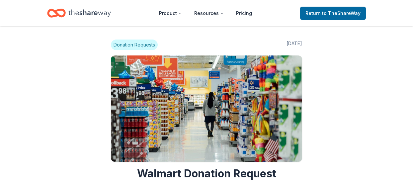  Describe the element at coordinates (341, 13) in the screenshot. I see `span: to TheShareWay` at that location.